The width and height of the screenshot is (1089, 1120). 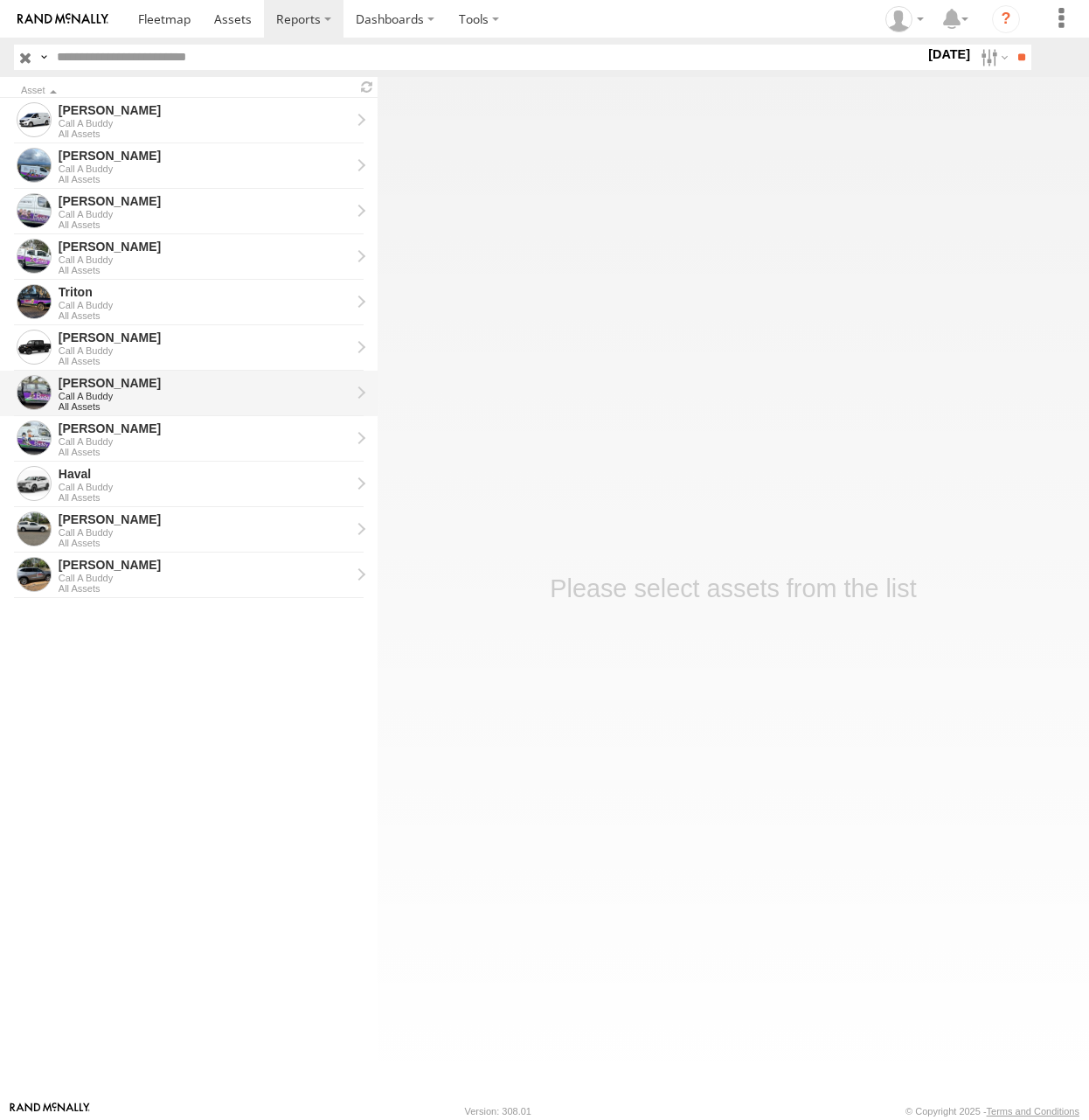 I want to click on a: Visit our Website, so click(x=50, y=1111).